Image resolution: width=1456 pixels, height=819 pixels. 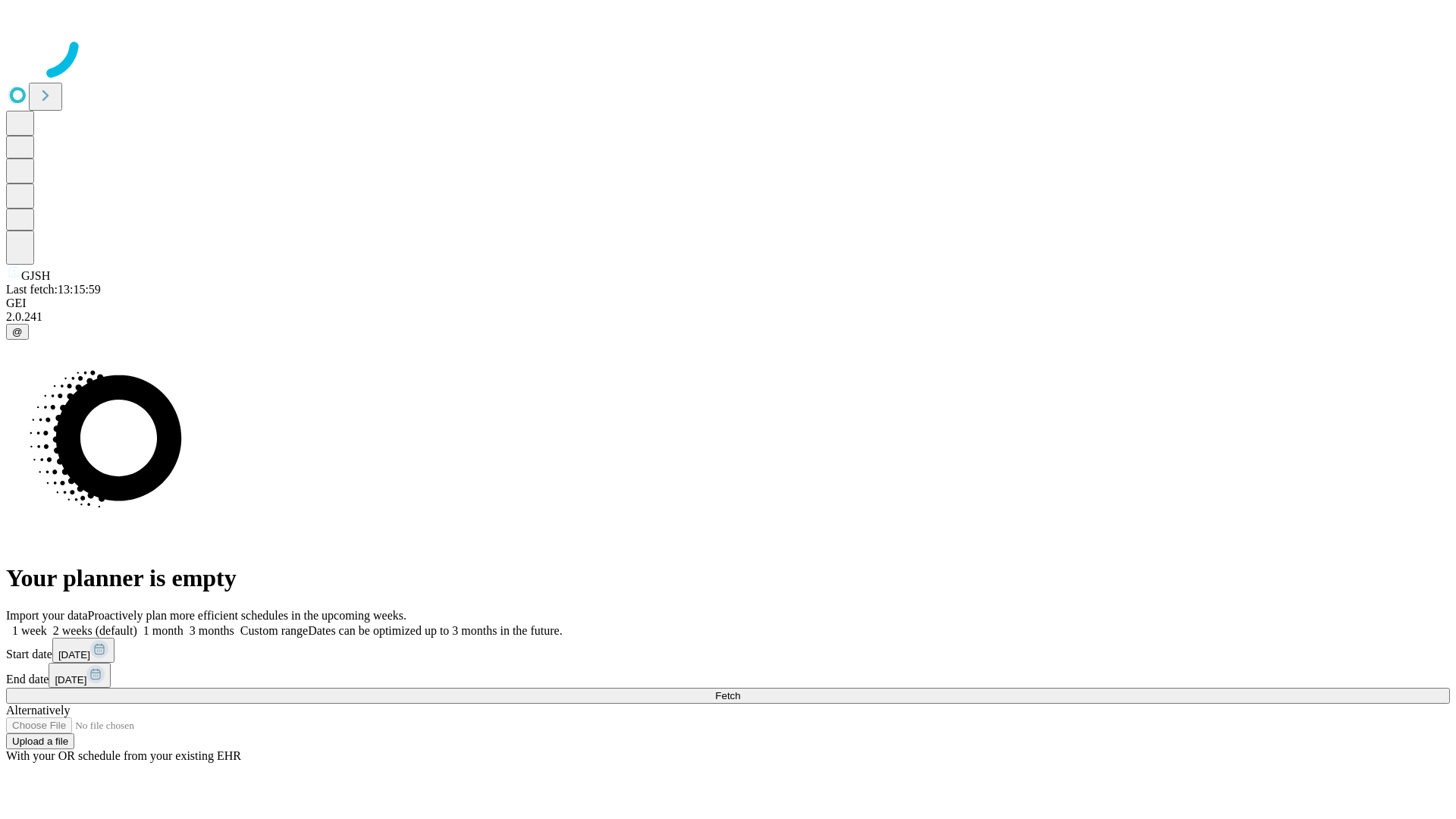 I want to click on span: Last fetch: 13:15:59, so click(x=53, y=289).